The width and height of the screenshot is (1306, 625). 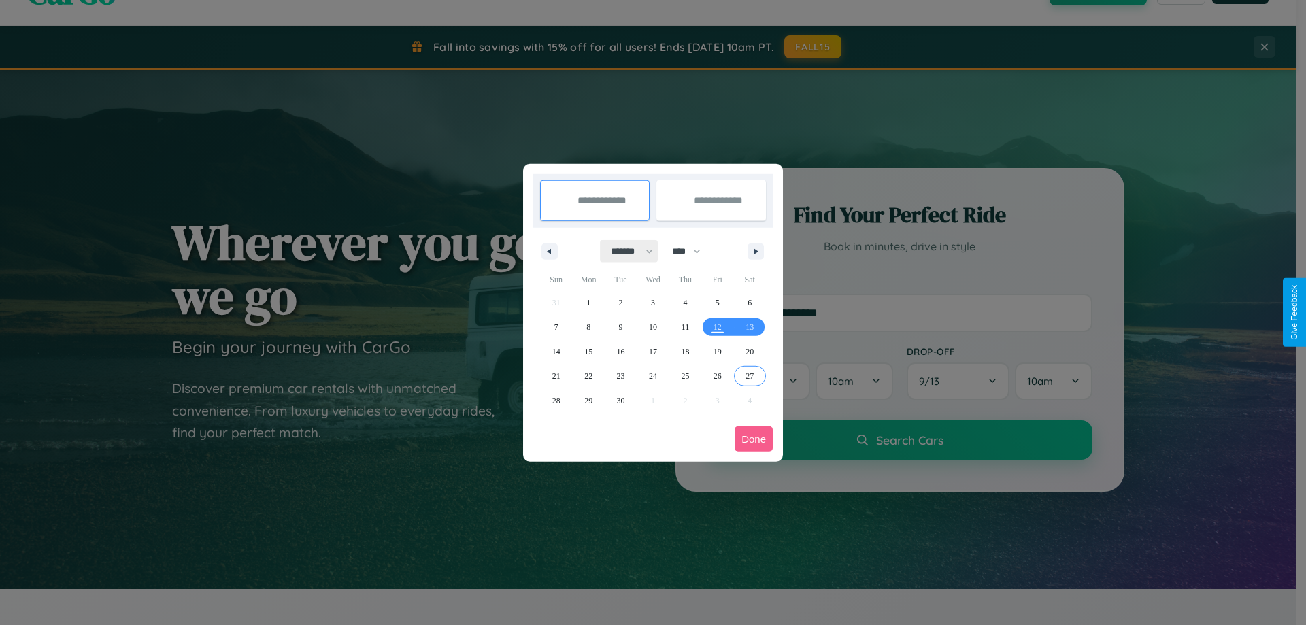 What do you see at coordinates (685, 376) in the screenshot?
I see `button: 25` at bounding box center [685, 376].